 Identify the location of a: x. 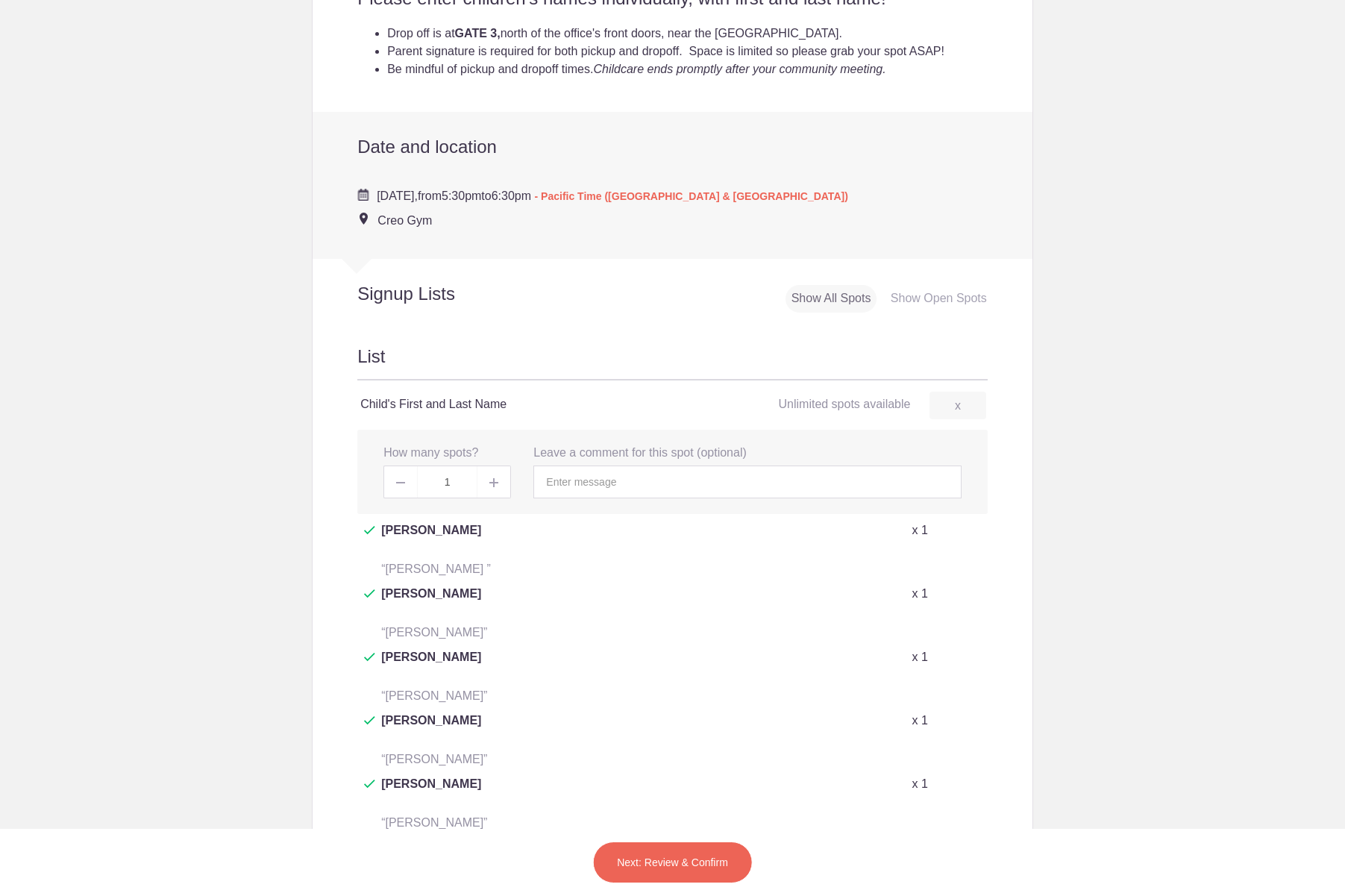
(958, 405).